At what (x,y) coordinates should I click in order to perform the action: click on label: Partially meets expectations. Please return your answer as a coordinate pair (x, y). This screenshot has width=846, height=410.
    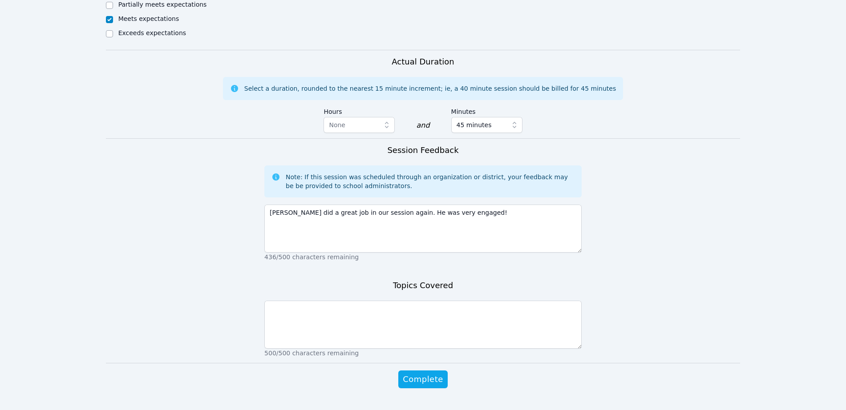
    Looking at the image, I should click on (162, 4).